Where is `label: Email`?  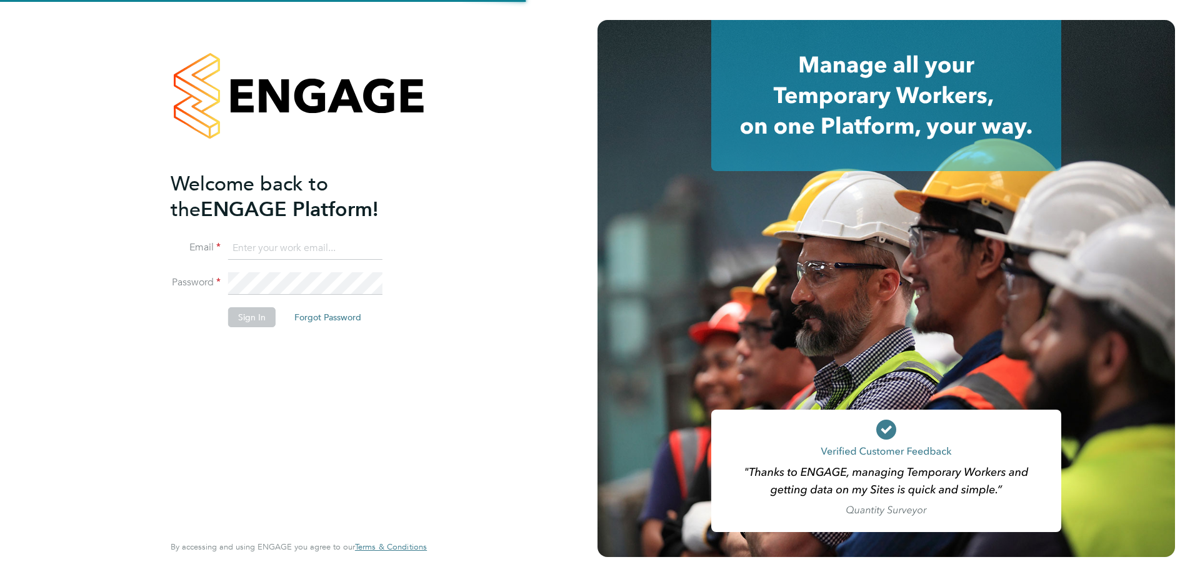 label: Email is located at coordinates (196, 247).